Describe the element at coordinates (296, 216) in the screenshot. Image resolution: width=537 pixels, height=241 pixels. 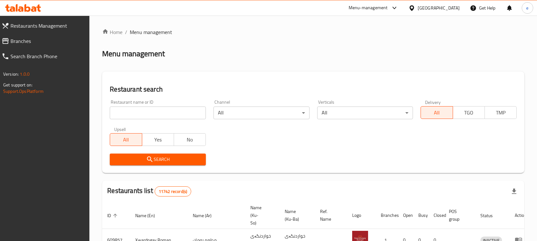
I see `span: Name (Ku-Ba)` at that location.